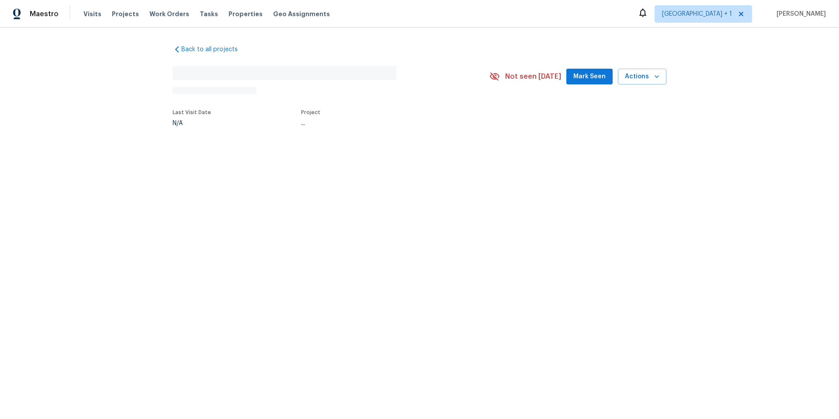  What do you see at coordinates (169, 14) in the screenshot?
I see `span: Work Orders` at bounding box center [169, 14].